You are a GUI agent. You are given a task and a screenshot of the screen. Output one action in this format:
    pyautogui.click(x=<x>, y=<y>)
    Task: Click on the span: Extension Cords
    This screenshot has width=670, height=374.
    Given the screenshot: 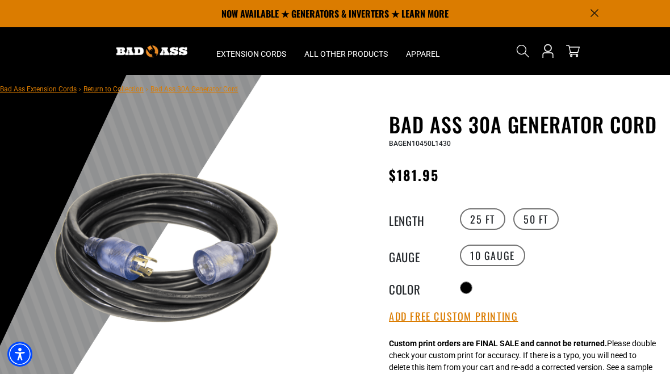 What is the action you would take?
    pyautogui.click(x=251, y=54)
    